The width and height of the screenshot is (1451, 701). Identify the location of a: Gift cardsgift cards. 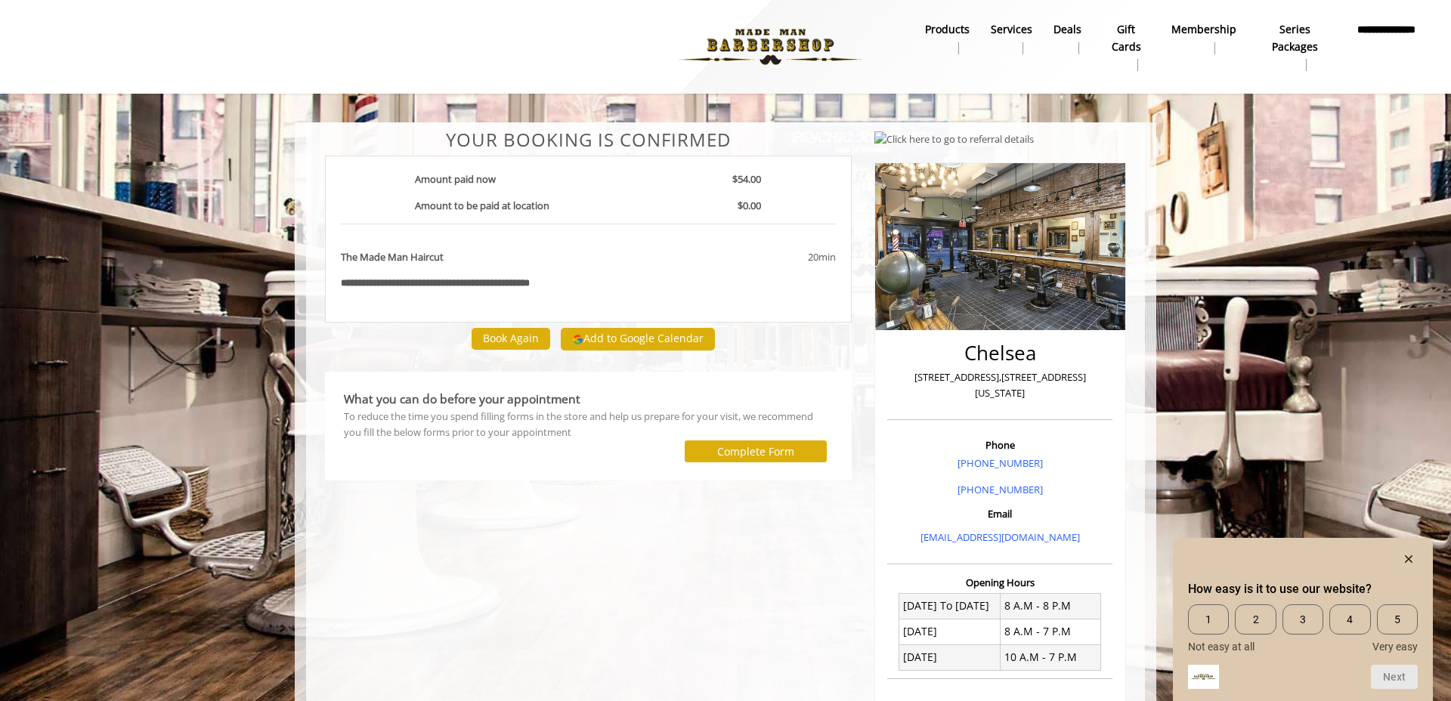
(1126, 47).